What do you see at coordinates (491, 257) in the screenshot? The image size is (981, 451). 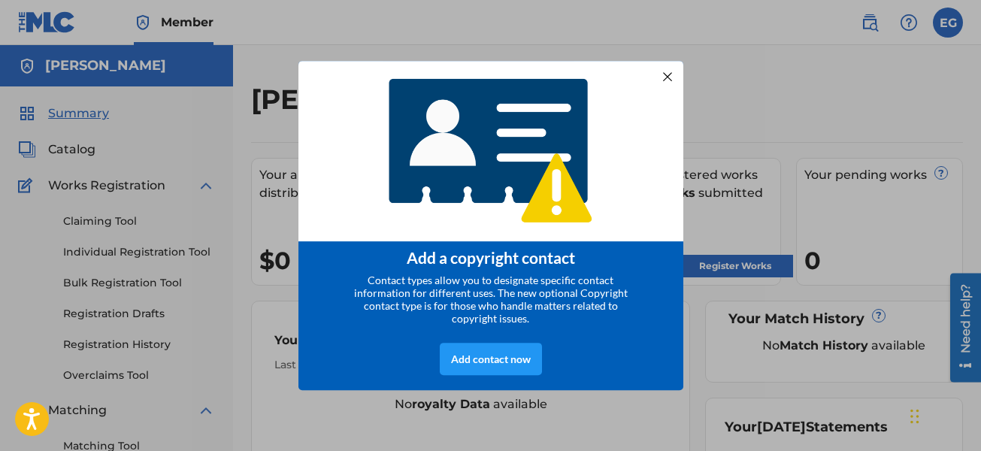 I see `div: Add a copyright contact` at bounding box center [491, 257].